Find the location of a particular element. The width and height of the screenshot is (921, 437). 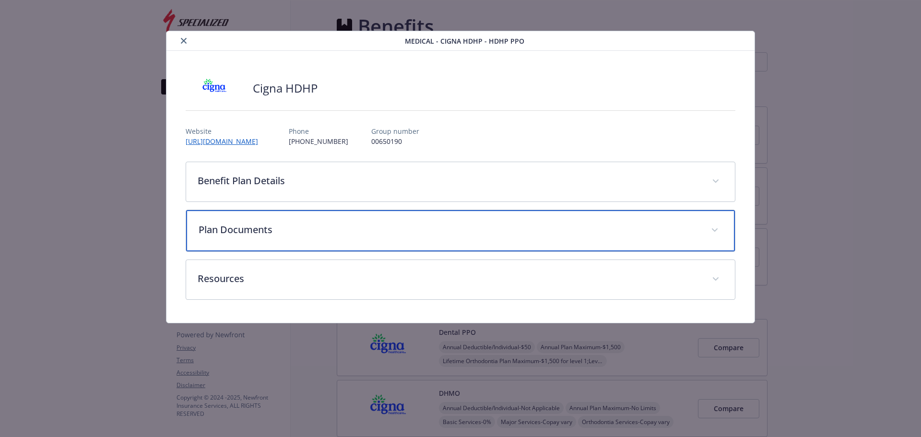

p: Resources is located at coordinates (449, 279).